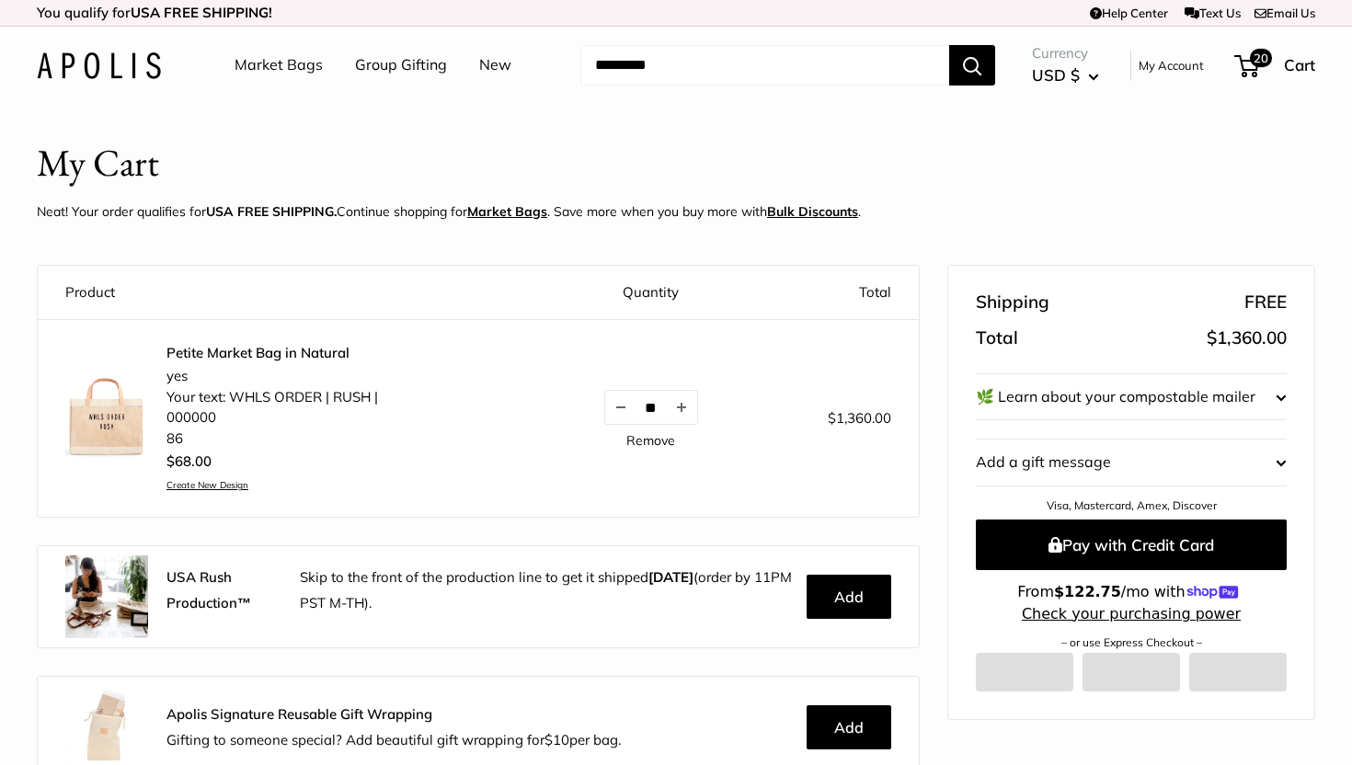  What do you see at coordinates (272, 439) in the screenshot?
I see `li: 86` at bounding box center [272, 439].